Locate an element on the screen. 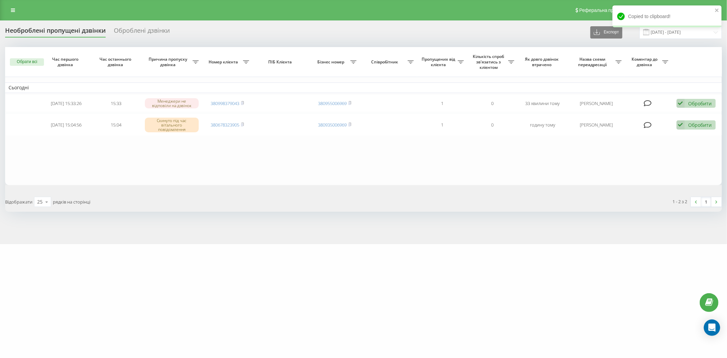  a: 380678323905 is located at coordinates (225, 125).